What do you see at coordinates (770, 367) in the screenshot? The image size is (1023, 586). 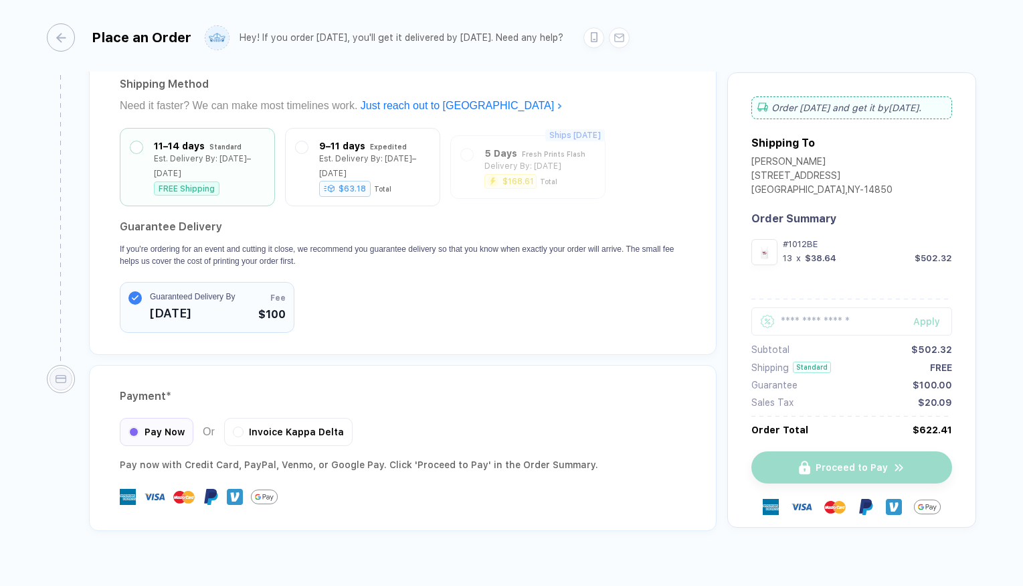 I see `div: Shipping` at bounding box center [770, 367].